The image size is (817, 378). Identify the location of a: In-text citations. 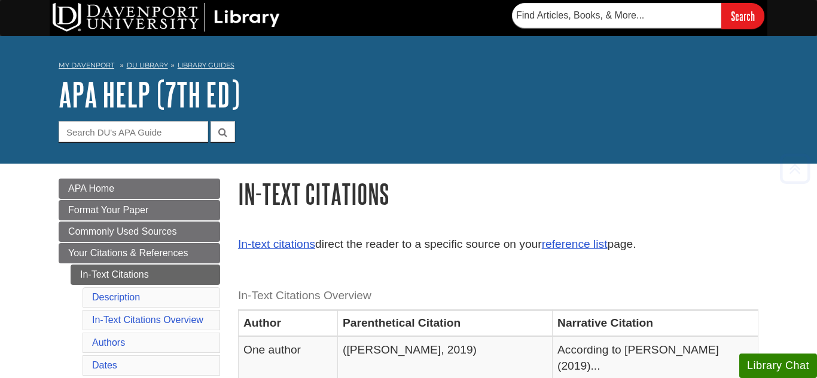
(276, 244).